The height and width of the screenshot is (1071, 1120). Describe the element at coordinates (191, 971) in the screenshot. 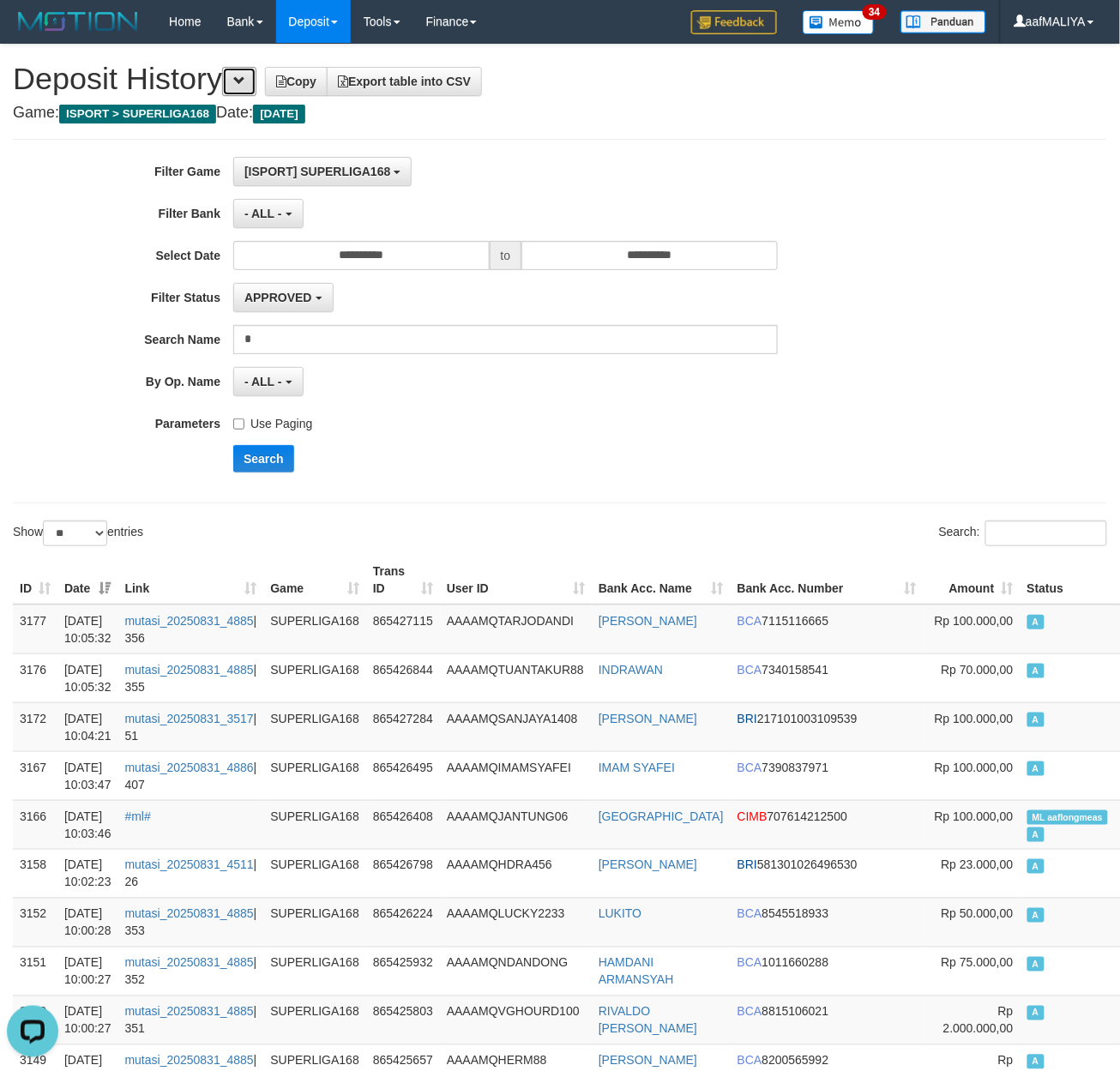

I see `td: | 352` at that location.